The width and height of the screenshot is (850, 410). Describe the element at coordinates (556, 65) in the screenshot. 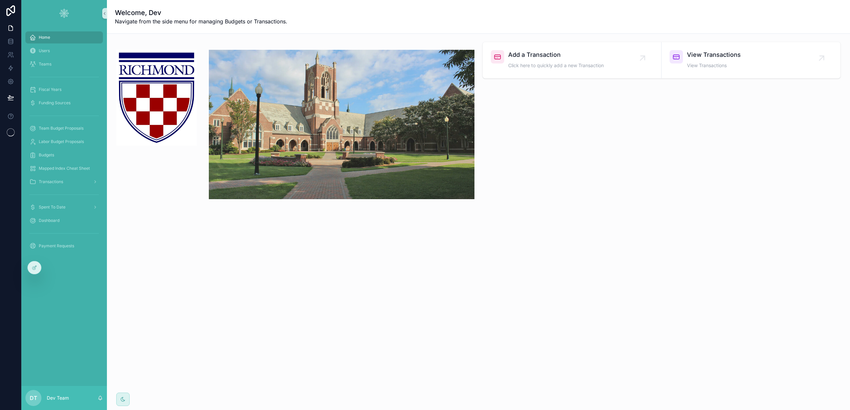

I see `span: Click here to quickly add a new Transaction` at that location.